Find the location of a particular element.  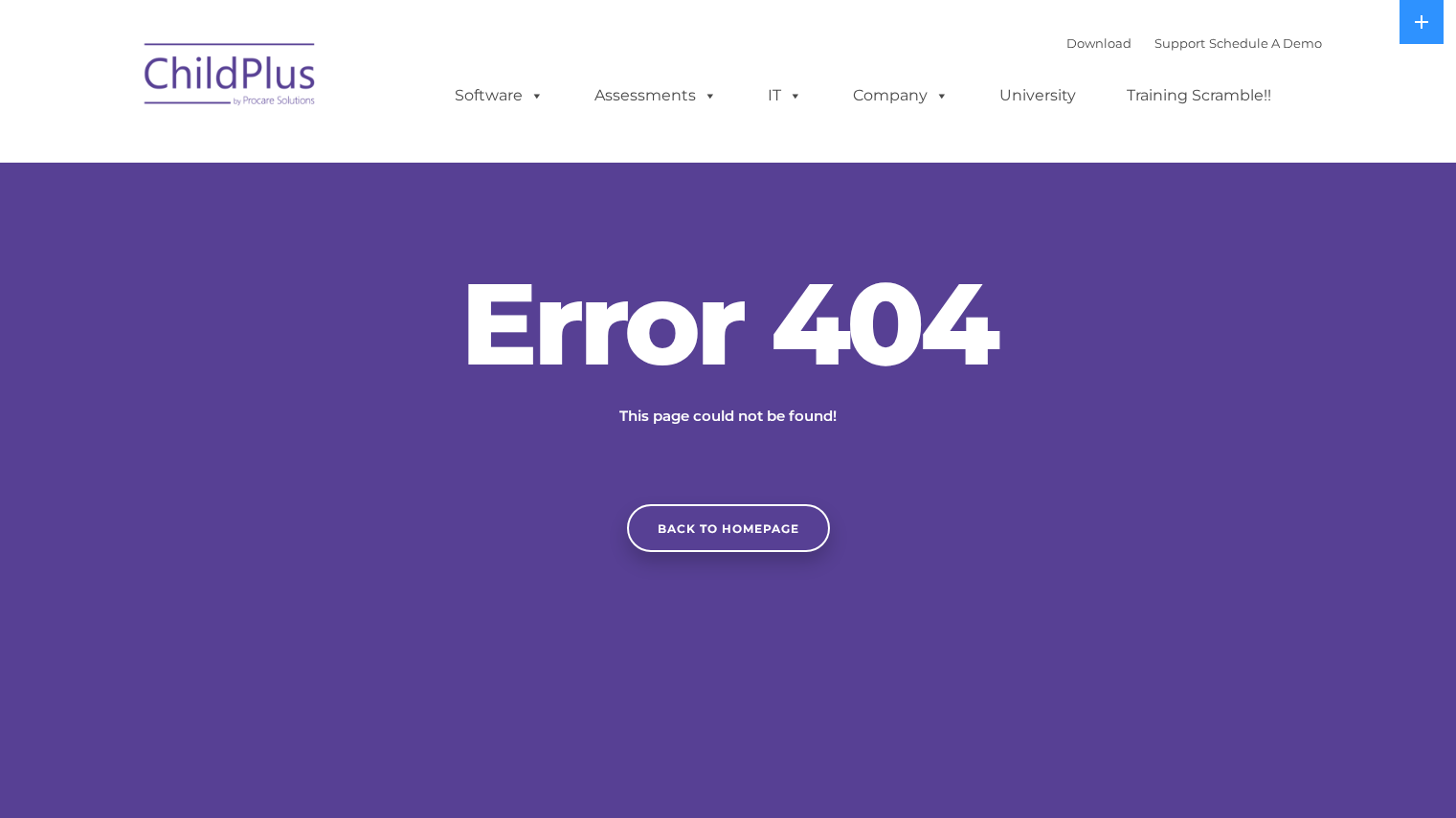

a: Training Scramble!! is located at coordinates (1198, 96).